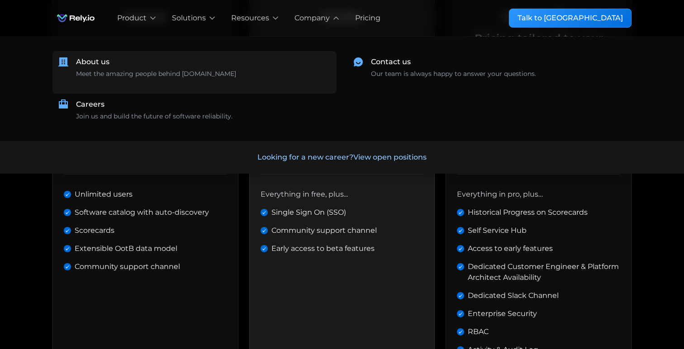  What do you see at coordinates (312, 18) in the screenshot?
I see `div: Company` at bounding box center [312, 18].